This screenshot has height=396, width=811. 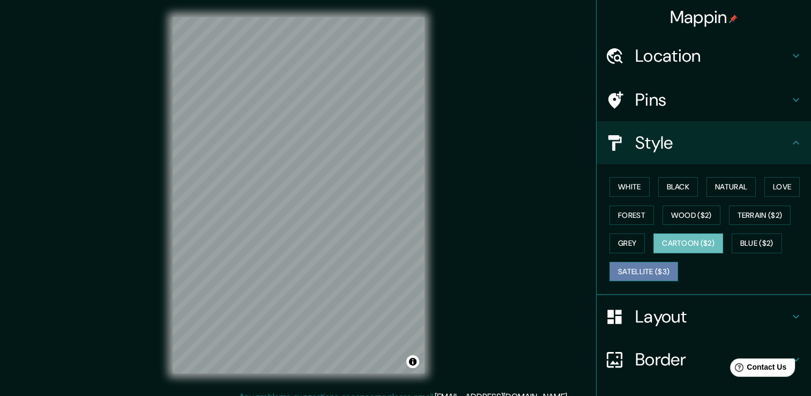 I want to click on h4: Border, so click(x=712, y=359).